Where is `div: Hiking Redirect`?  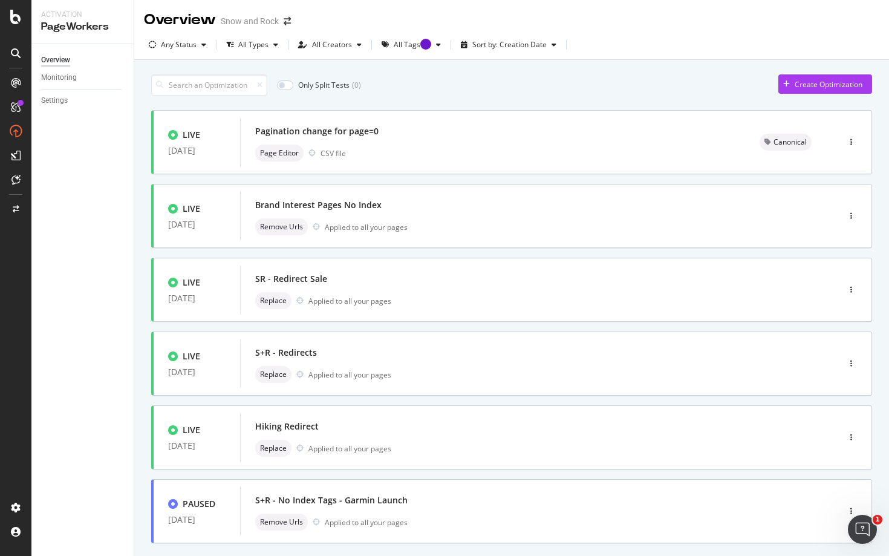
div: Hiking Redirect is located at coordinates (287, 426).